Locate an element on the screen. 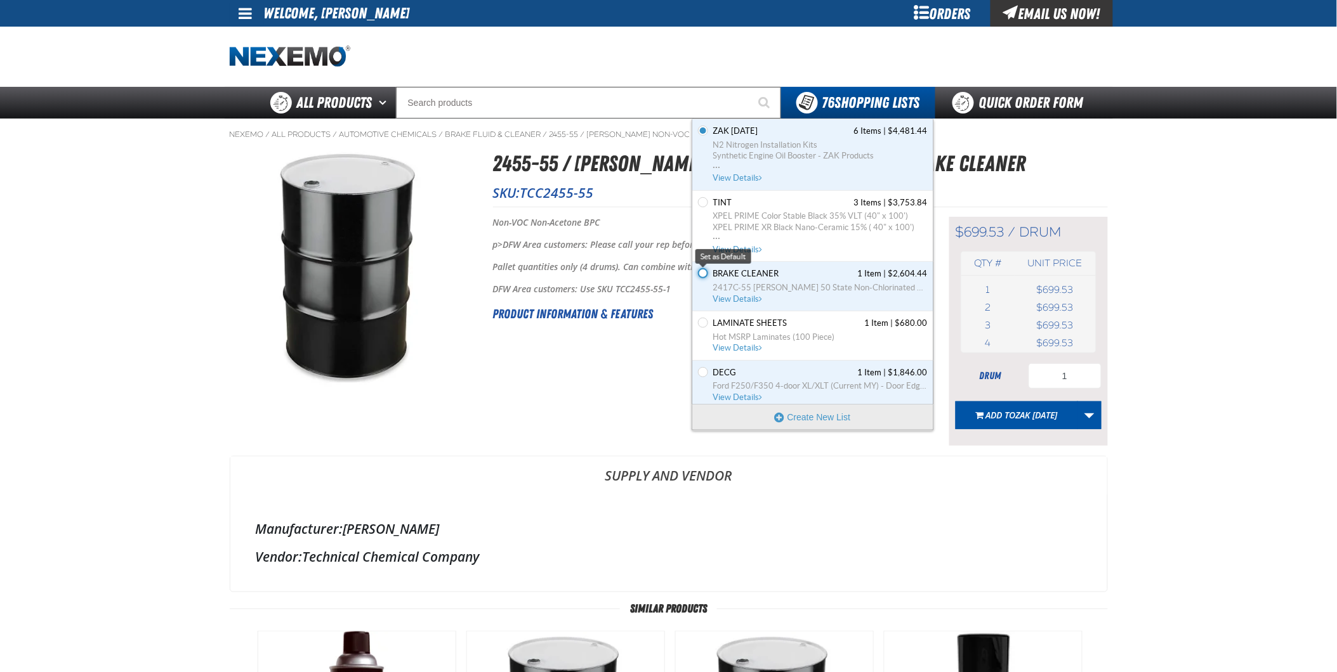  span: Similar Products is located at coordinates (668, 609).